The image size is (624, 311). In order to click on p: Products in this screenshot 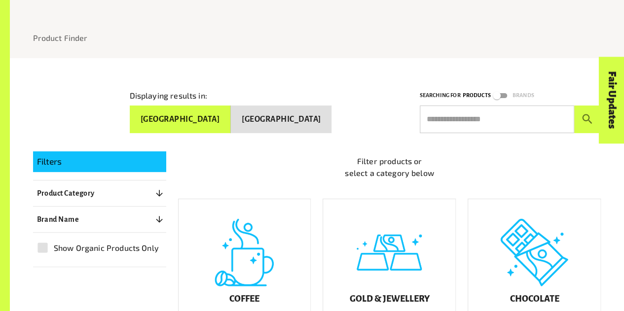, I will do `click(476, 95)`.